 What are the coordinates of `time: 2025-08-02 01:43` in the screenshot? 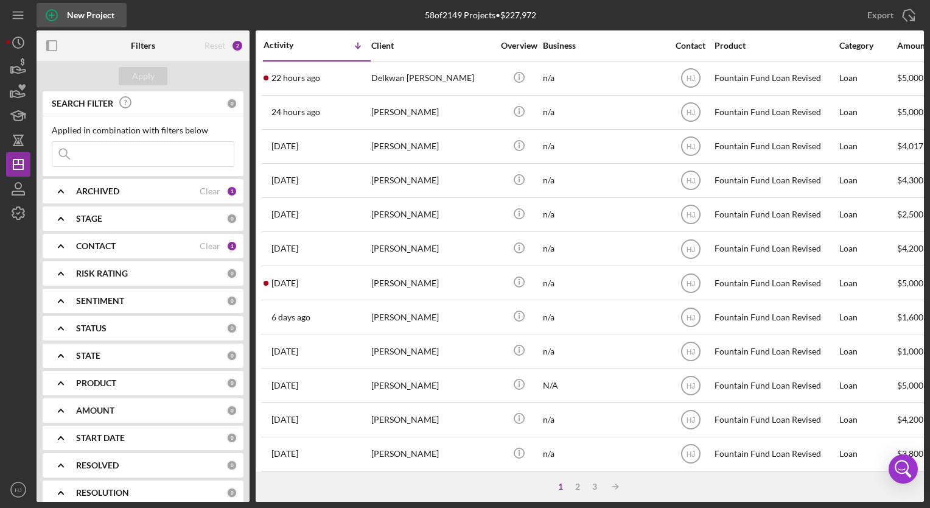 It's located at (285, 419).